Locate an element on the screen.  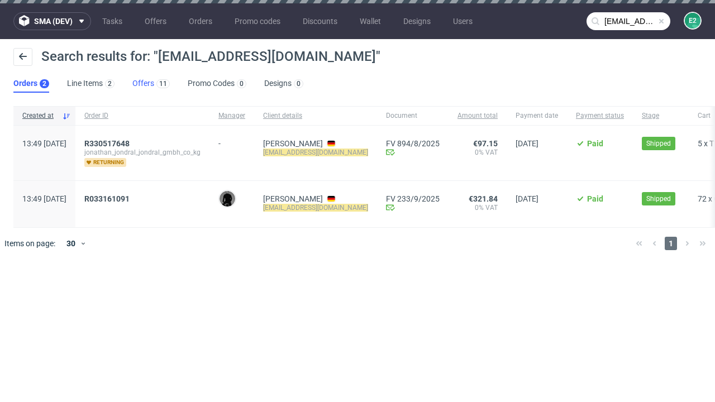
a: Promo codes is located at coordinates (257, 21).